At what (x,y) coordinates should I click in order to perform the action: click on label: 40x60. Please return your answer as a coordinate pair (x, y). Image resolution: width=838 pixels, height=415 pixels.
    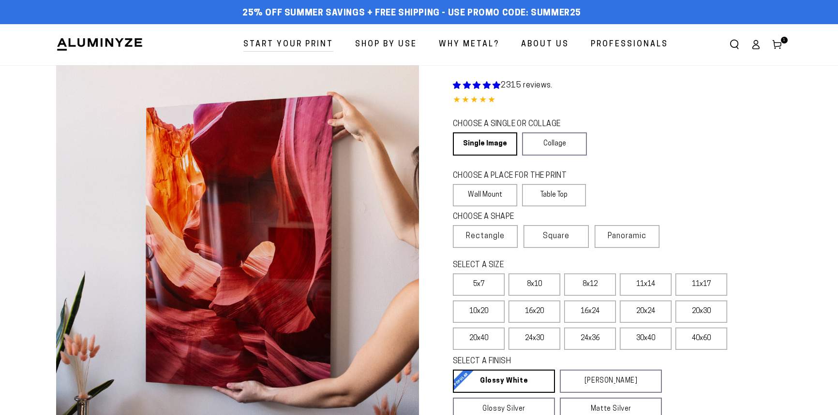
    Looking at the image, I should click on (701, 339).